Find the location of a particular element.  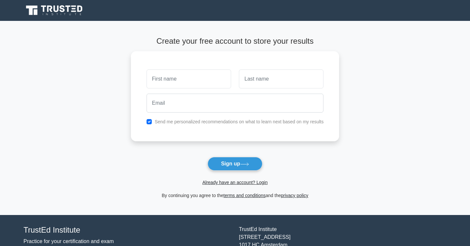

input: First name is located at coordinates (188, 79).